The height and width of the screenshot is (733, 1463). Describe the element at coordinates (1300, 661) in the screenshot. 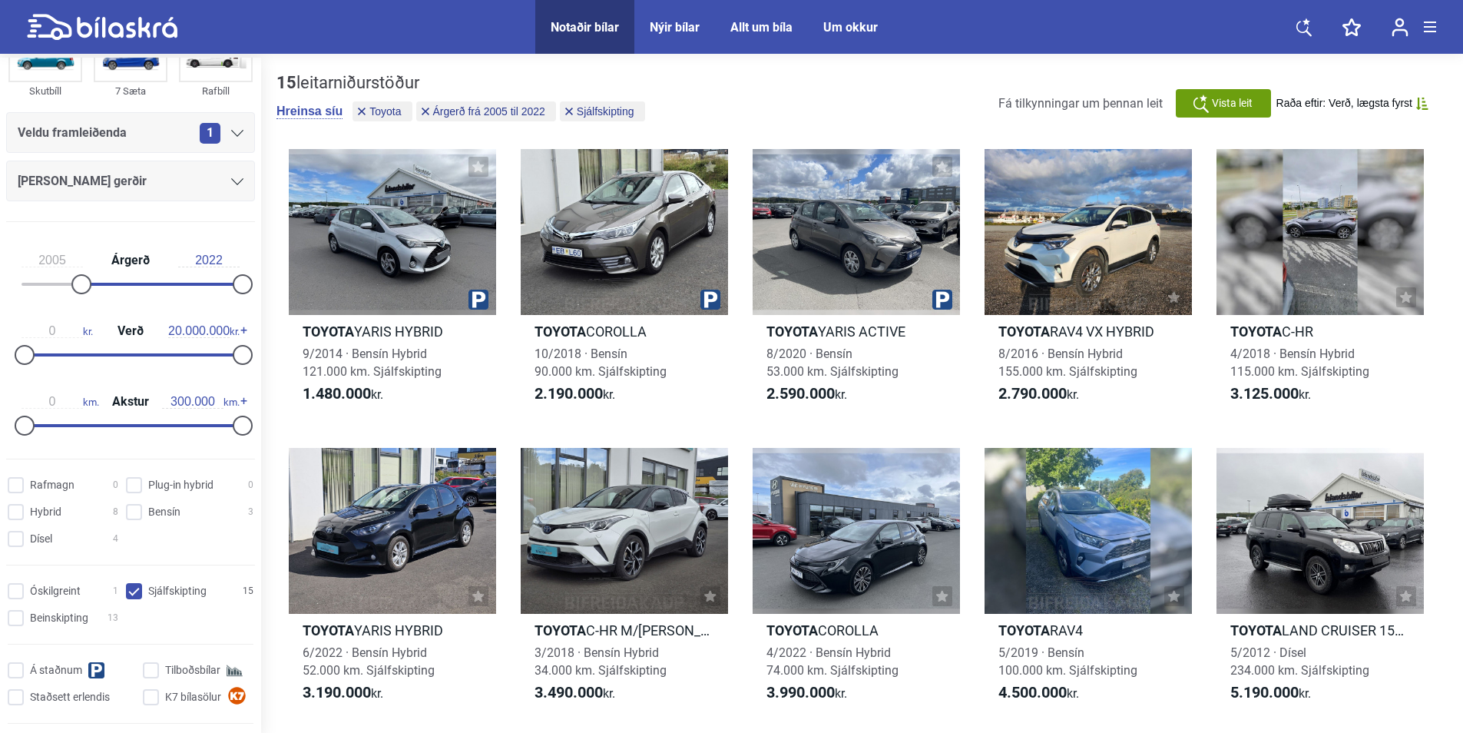

I see `span: 5/2012 · Dísel 234.000 km. Sjálfskipting` at that location.